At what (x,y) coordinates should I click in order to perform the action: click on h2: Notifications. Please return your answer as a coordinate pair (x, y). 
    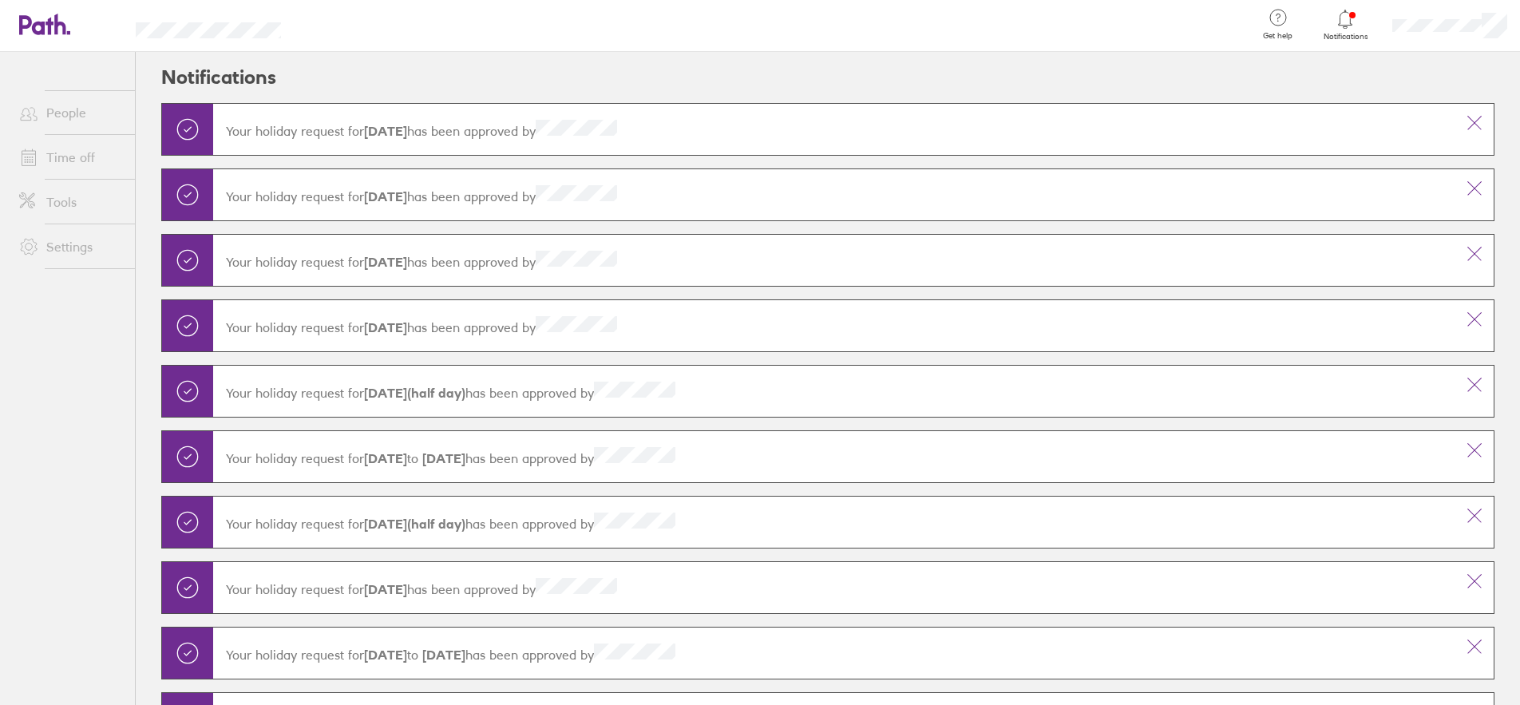
    Looking at the image, I should click on (219, 77).